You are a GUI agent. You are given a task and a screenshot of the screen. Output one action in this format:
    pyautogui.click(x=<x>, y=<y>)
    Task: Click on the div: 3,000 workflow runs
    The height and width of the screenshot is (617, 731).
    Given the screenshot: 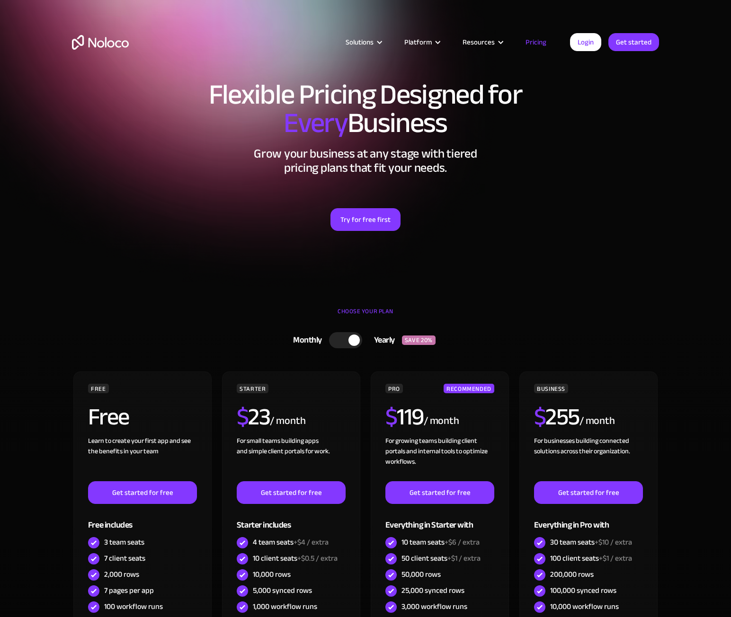 What is the action you would take?
    pyautogui.click(x=434, y=607)
    